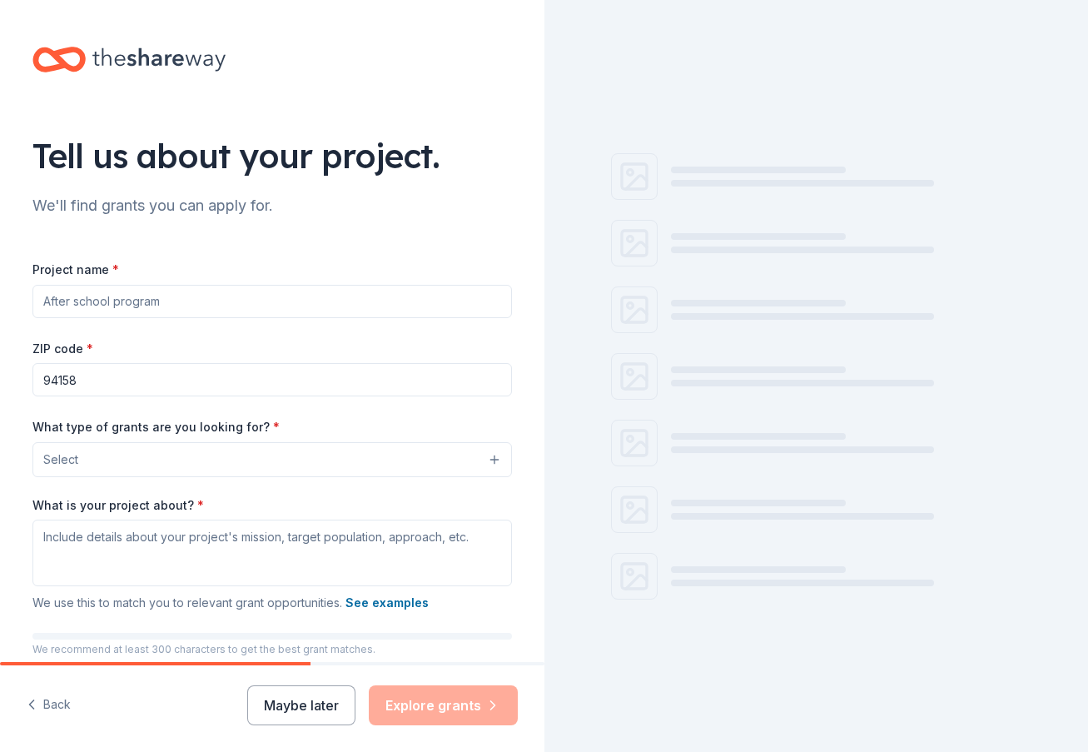  I want to click on div: Tell us about your project., so click(272, 156).